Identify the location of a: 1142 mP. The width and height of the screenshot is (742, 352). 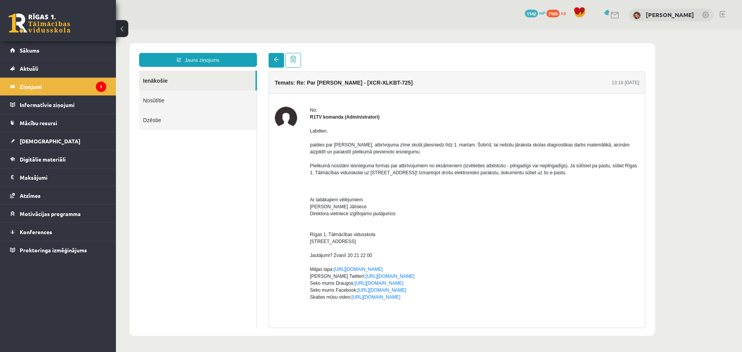
(535, 13).